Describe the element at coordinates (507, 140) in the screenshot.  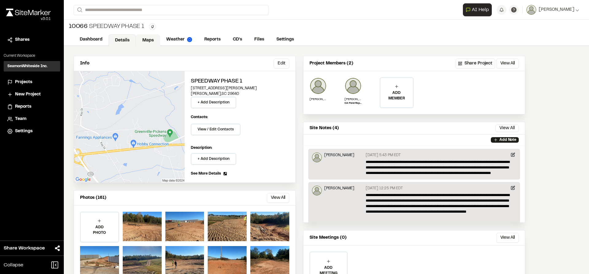
I see `p: Add Note` at that location.